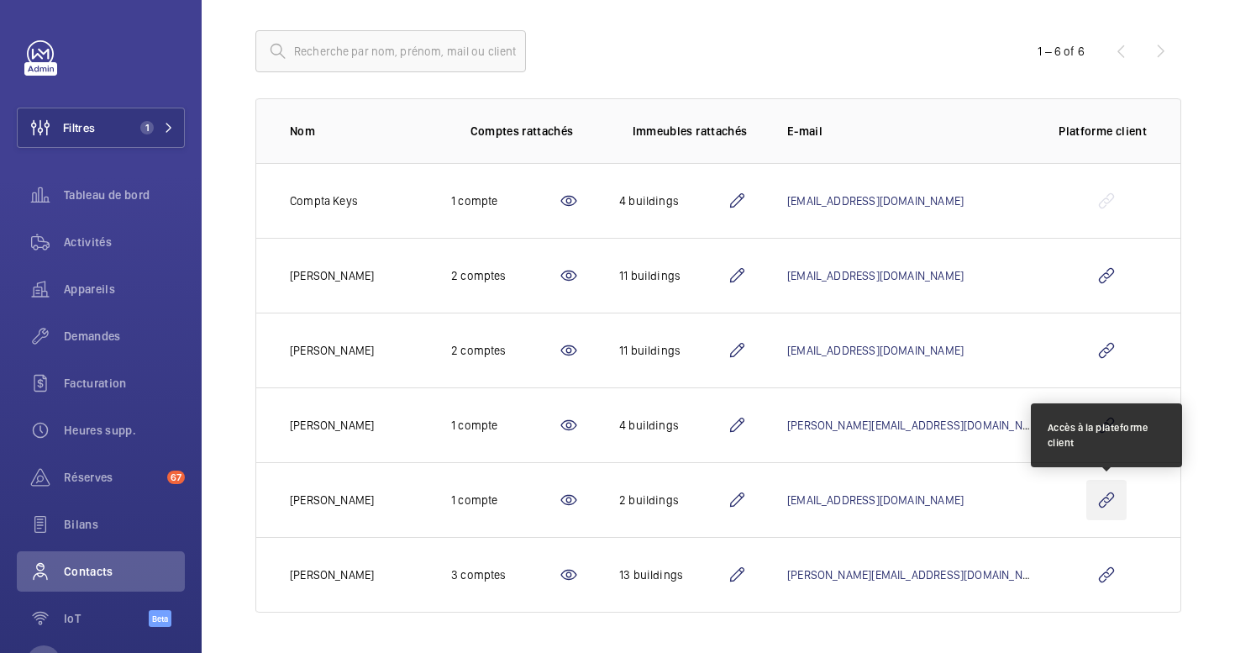 The width and height of the screenshot is (1235, 653). I want to click on p: Platforme client, so click(1102, 131).